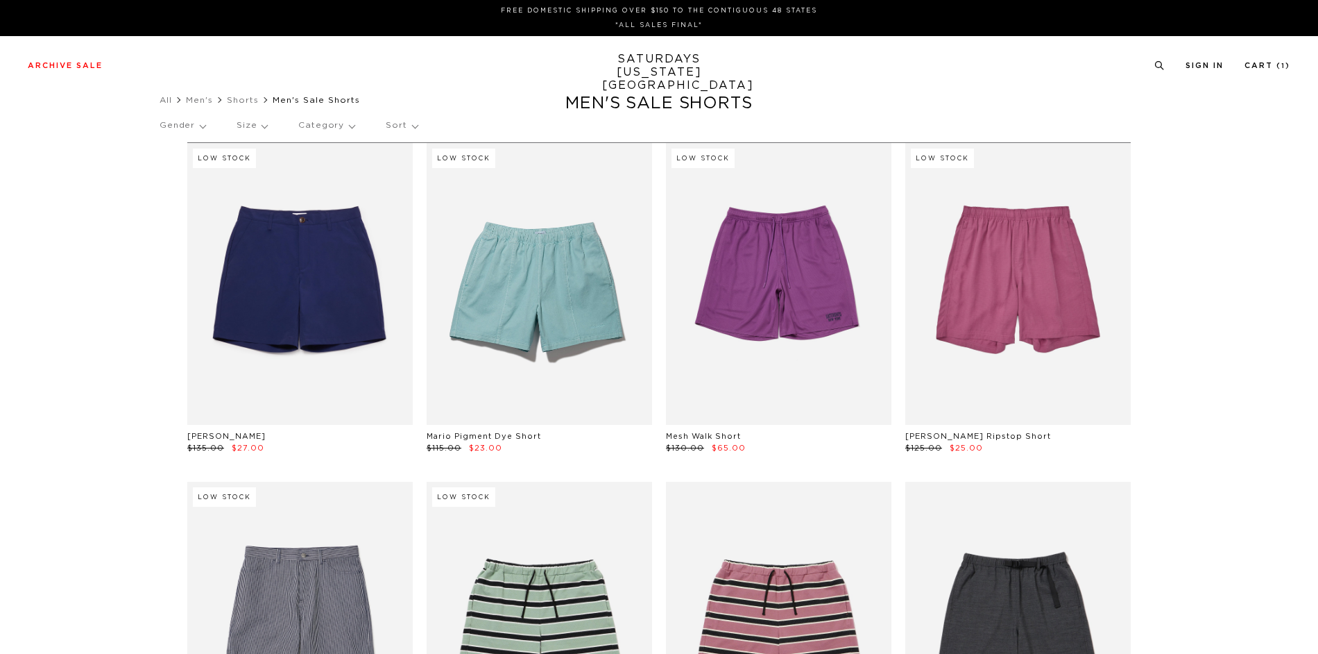  I want to click on a: Archive Sale, so click(65, 65).